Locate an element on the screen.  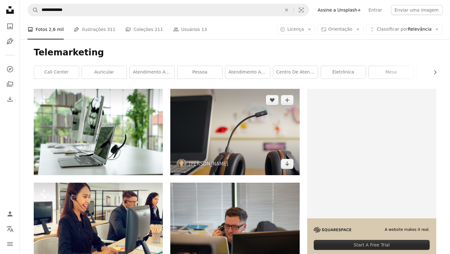
a: Baixar is located at coordinates (287, 164).